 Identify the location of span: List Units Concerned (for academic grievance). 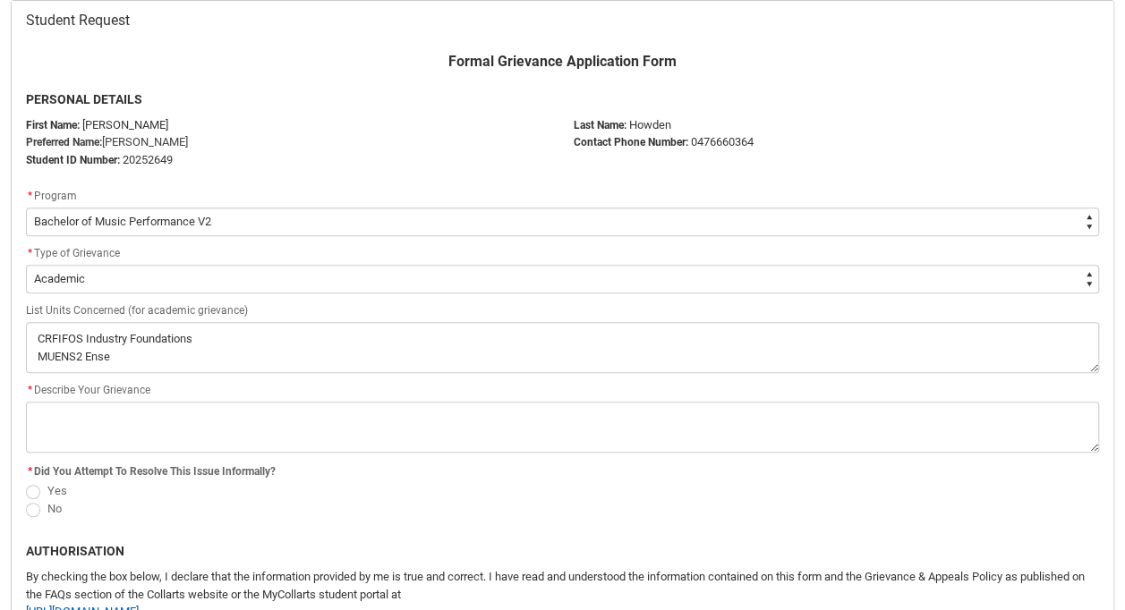
(137, 311).